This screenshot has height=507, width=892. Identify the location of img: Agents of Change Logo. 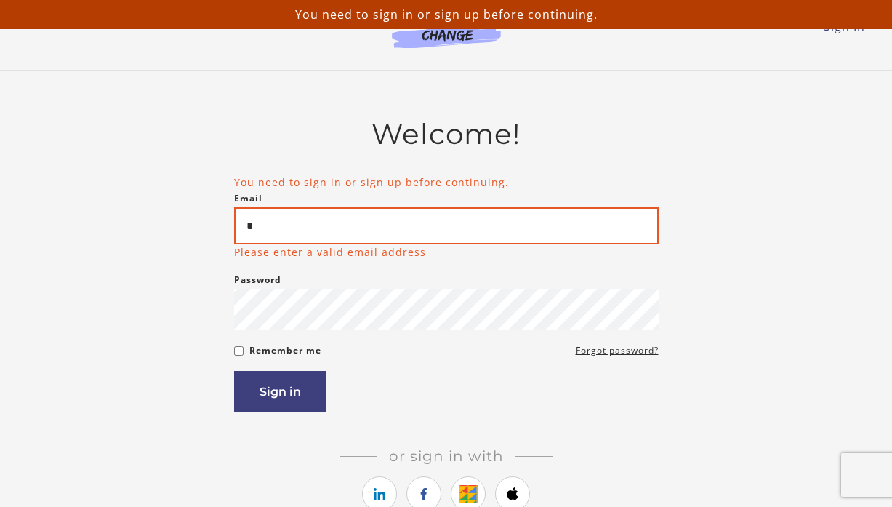
(446, 31).